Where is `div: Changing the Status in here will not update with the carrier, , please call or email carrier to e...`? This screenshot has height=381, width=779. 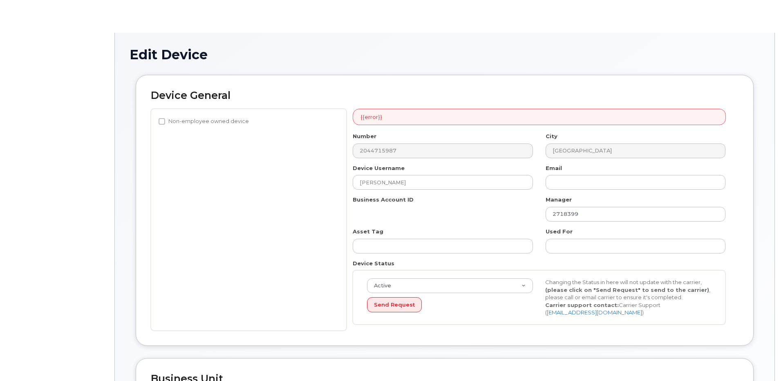
div: Changing the Status in here will not update with the carrier, , please call or email carrier to e... is located at coordinates (628, 297).